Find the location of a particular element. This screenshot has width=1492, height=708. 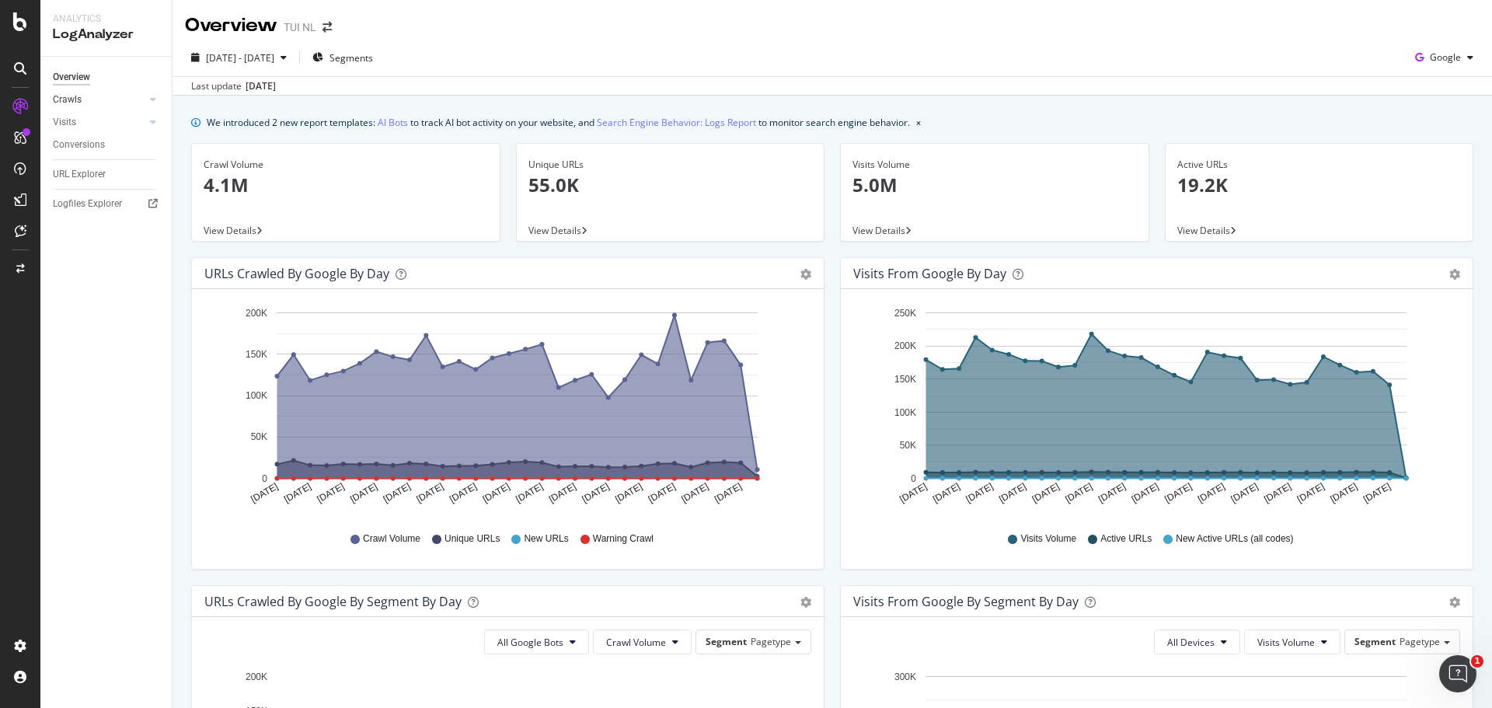

a: Visits is located at coordinates (99, 122).